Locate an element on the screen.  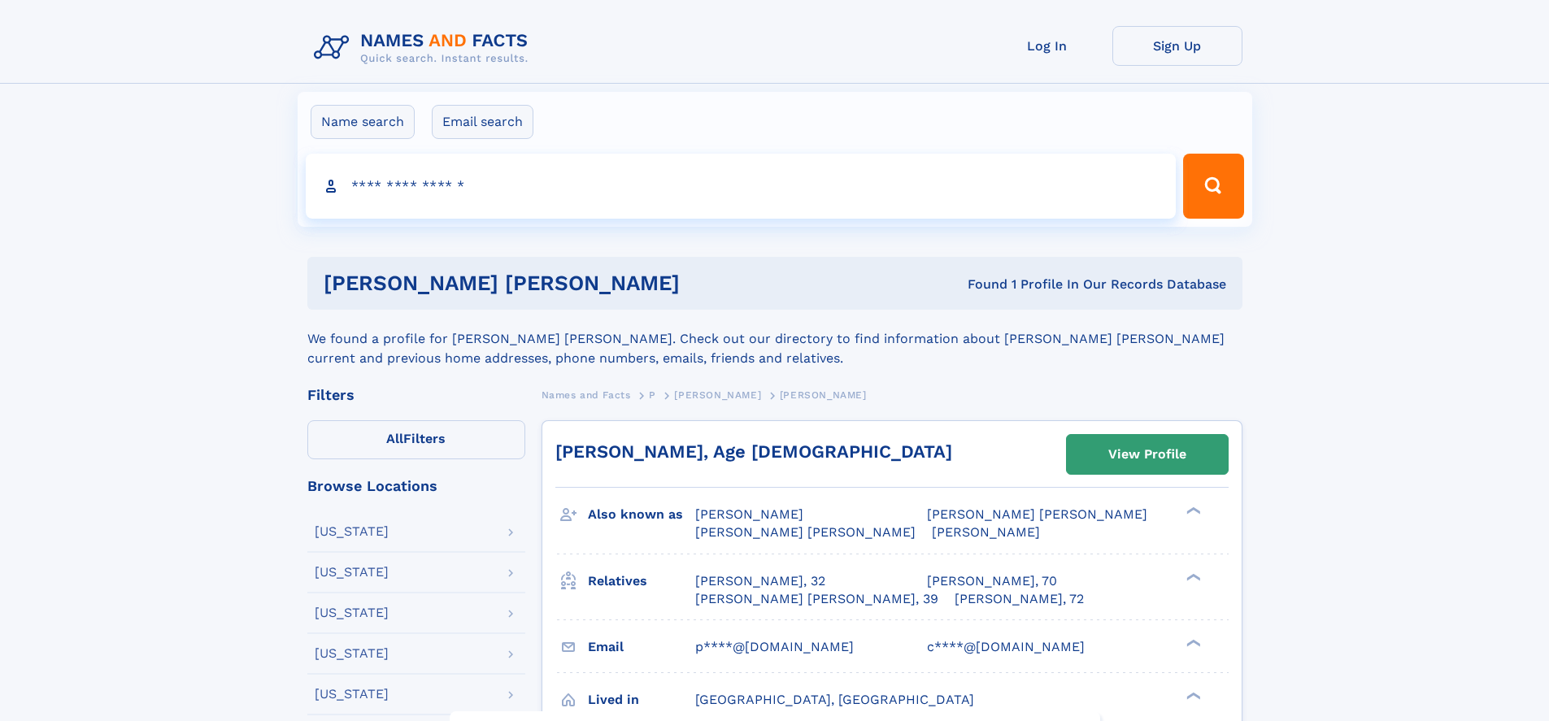
button: Search Button is located at coordinates (1213, 186).